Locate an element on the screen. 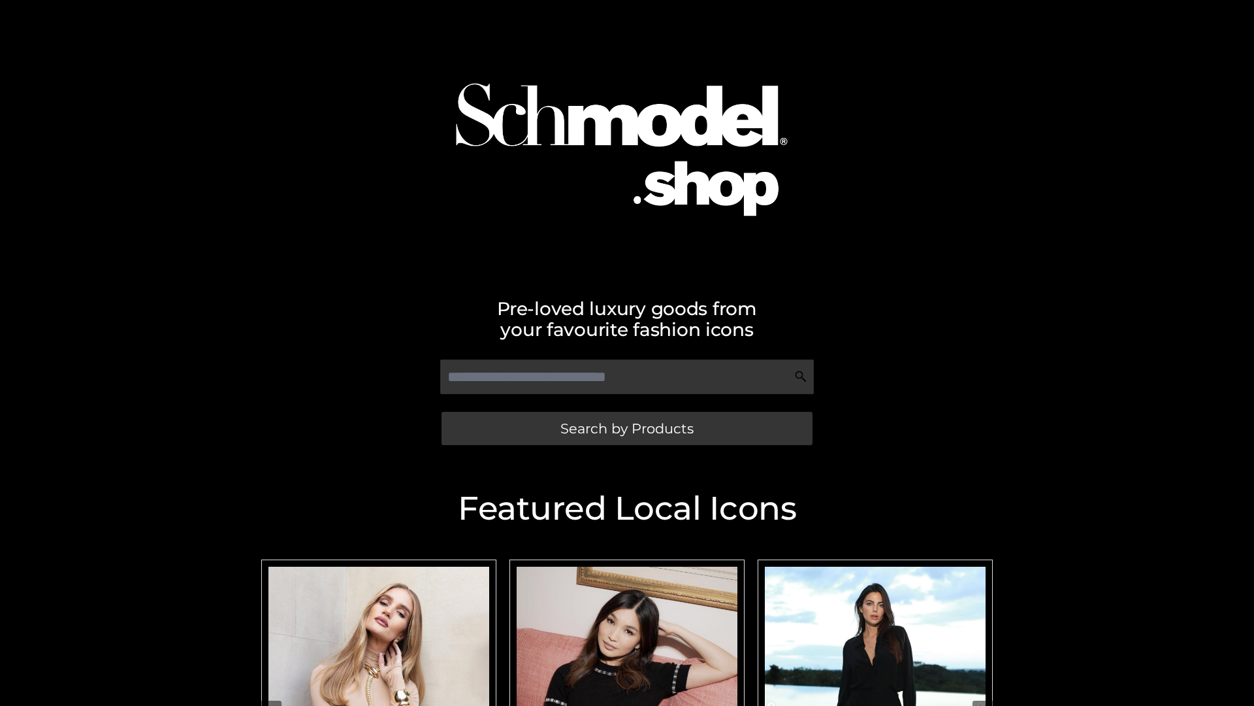 The image size is (1254, 706). h2: Pre-loved luxury goods from your favourite fashion icons is located at coordinates (627, 319).